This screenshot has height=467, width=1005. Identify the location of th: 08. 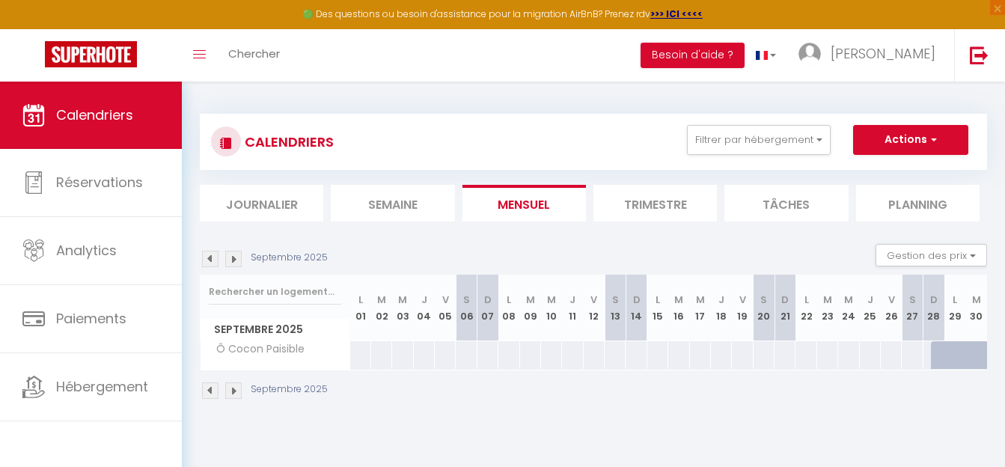
(509, 308).